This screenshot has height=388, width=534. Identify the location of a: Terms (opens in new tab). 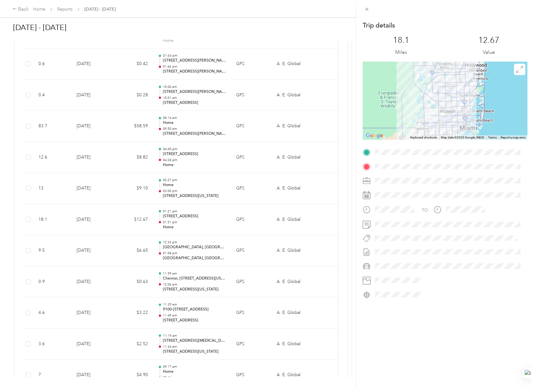
(492, 137).